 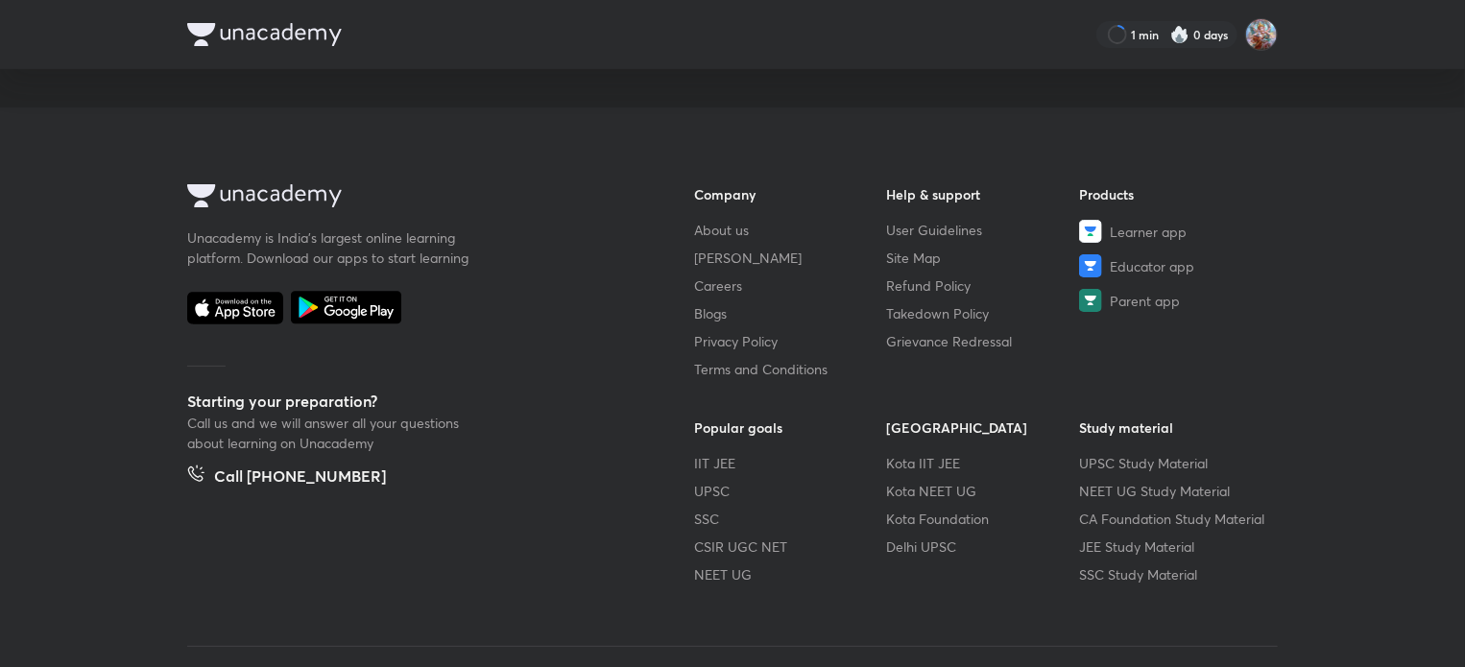 I want to click on h6: Products, so click(x=1175, y=194).